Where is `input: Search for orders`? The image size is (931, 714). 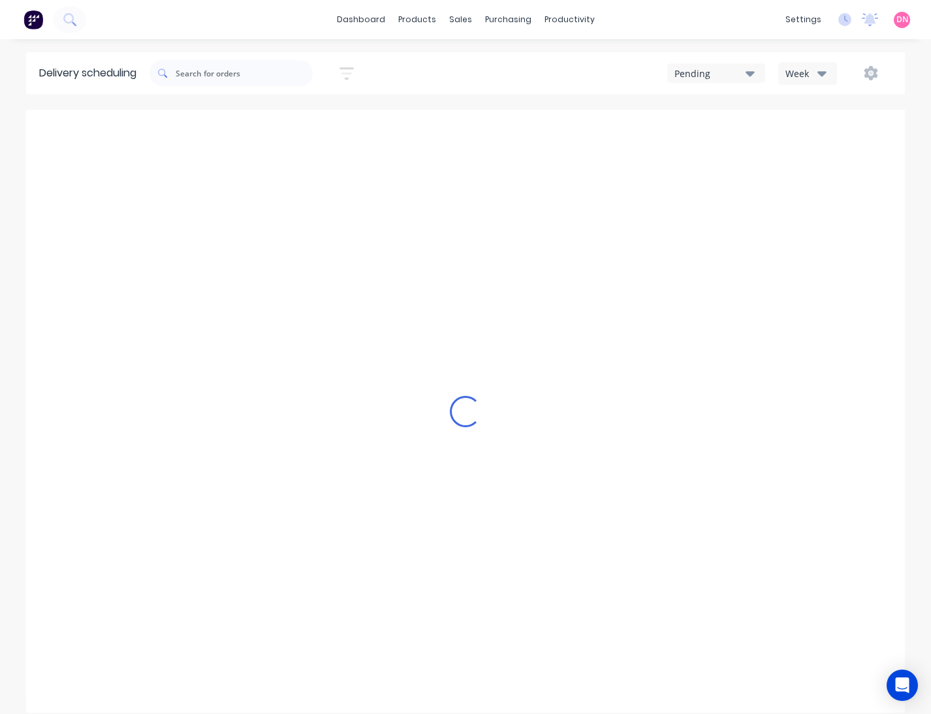
input: Search for orders is located at coordinates (244, 73).